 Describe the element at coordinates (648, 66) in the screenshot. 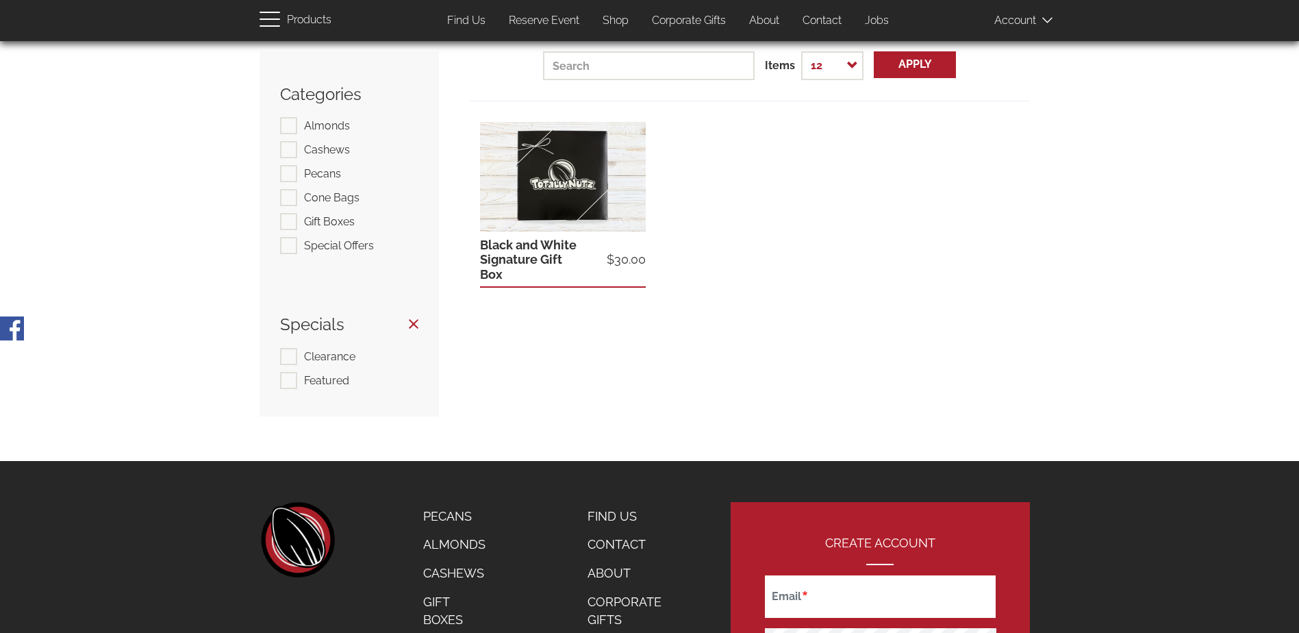

I see `input: Search` at that location.